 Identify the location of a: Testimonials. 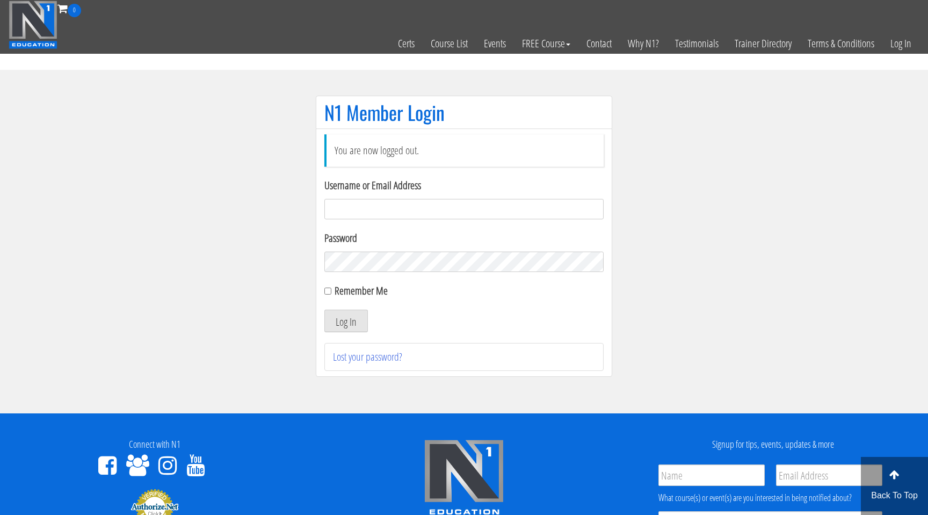
(697, 44).